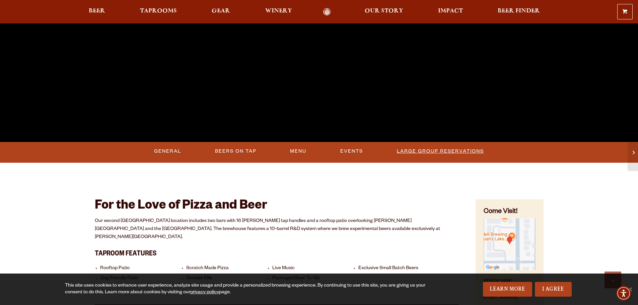  Describe the element at coordinates (510, 212) in the screenshot. I see `h4: Come Visit!` at that location.